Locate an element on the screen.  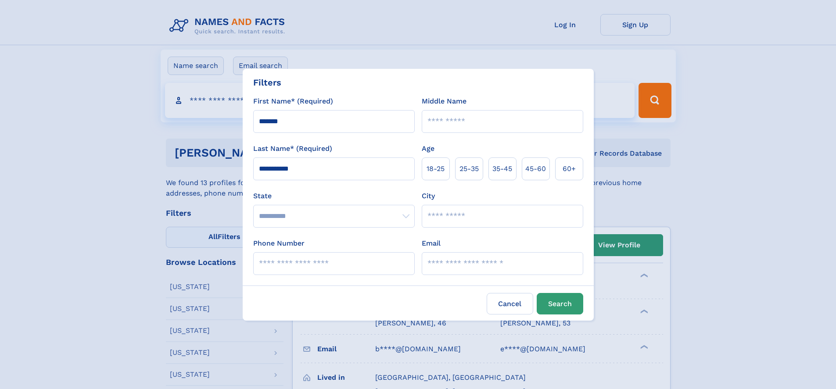
span: 60+ is located at coordinates (569, 169).